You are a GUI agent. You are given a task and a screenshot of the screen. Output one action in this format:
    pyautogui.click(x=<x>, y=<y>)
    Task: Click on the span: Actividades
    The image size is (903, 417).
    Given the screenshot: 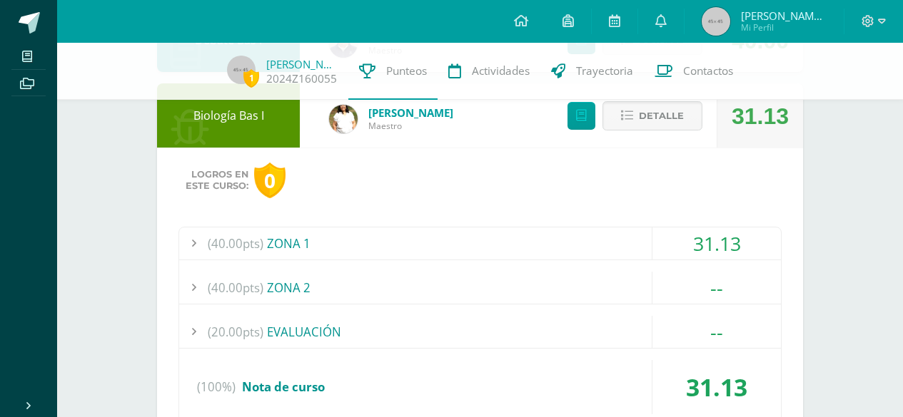 What is the action you would take?
    pyautogui.click(x=500, y=71)
    